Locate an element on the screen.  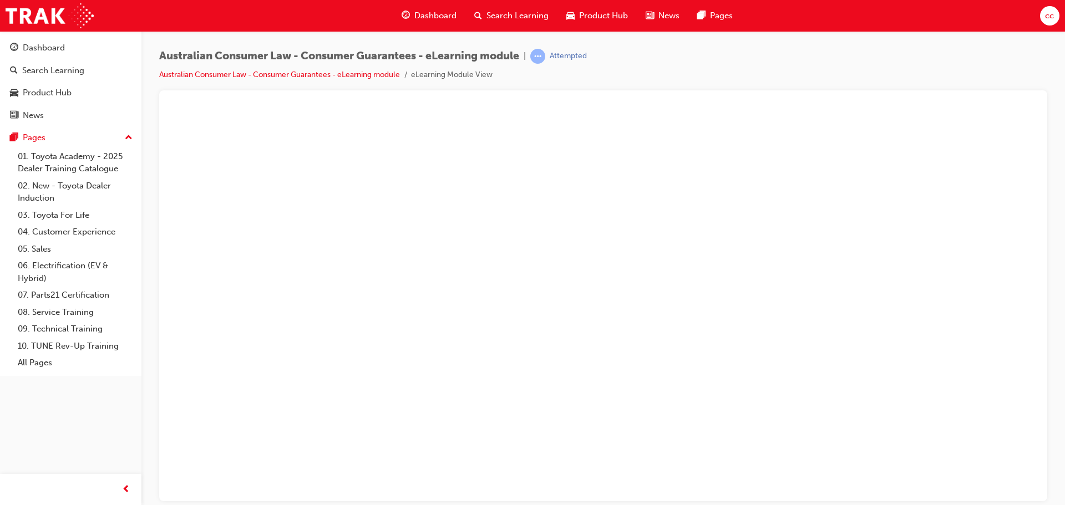
a: News is located at coordinates (70, 115).